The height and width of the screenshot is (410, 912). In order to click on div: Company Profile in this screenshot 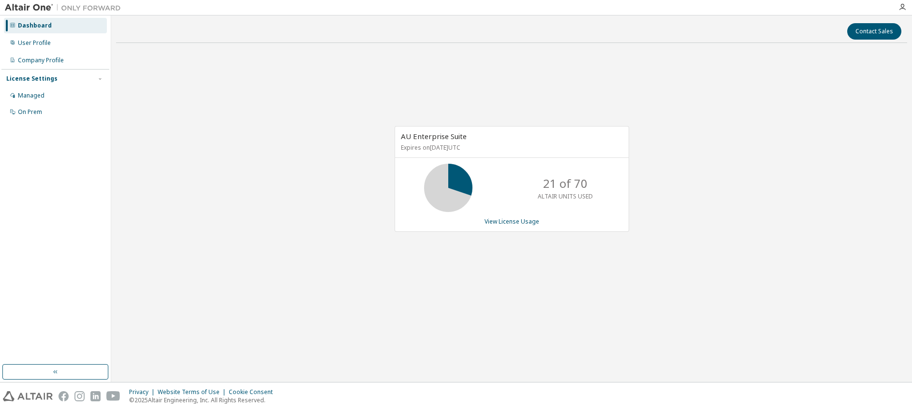, I will do `click(41, 60)`.